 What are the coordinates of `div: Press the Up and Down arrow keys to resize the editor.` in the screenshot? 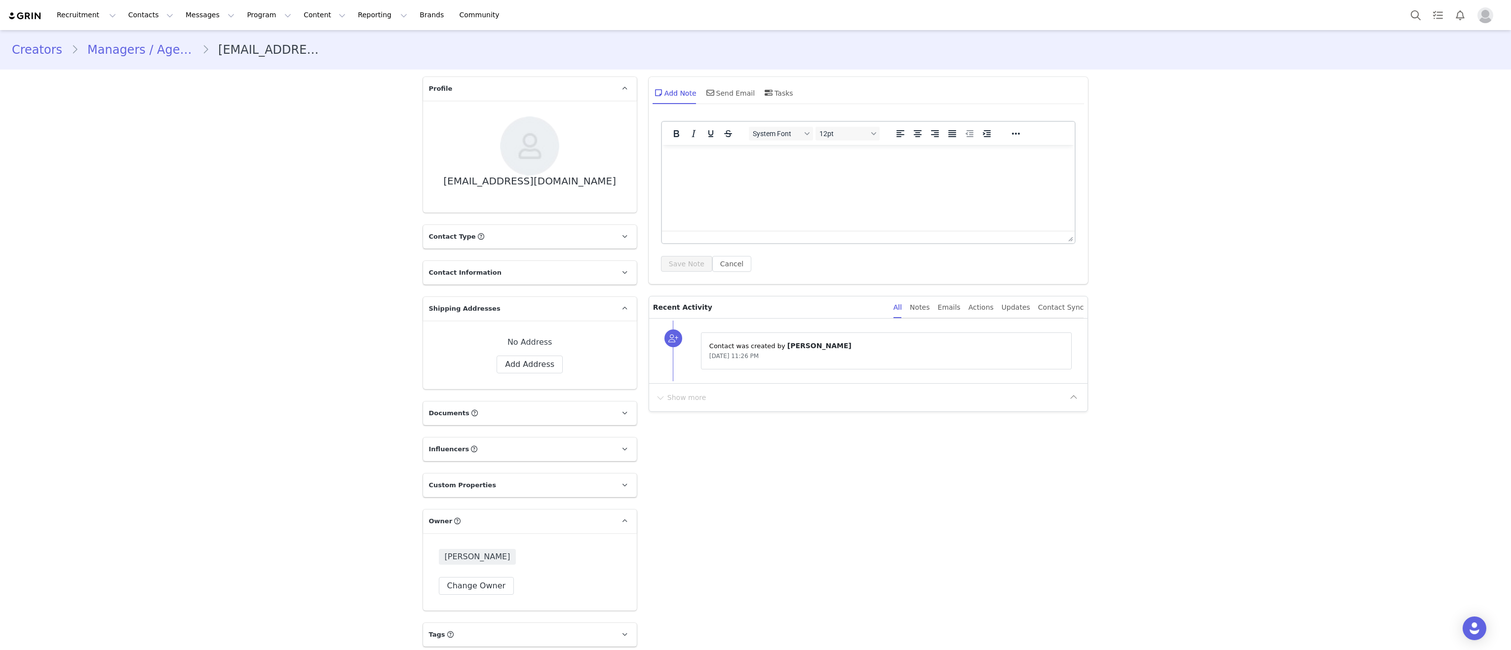 It's located at (1069, 237).